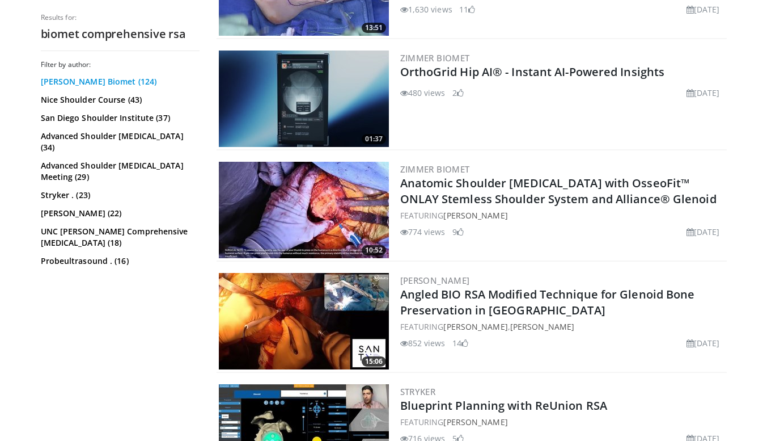 The width and height of the screenshot is (767, 441). Describe the element at coordinates (374, 361) in the screenshot. I see `span: 15:06` at that location.